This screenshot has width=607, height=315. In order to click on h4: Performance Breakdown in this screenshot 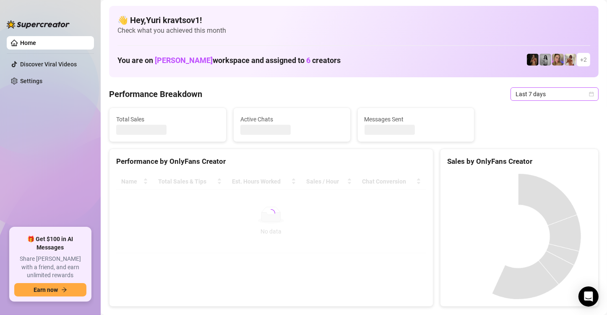, I will do `click(156, 94)`.